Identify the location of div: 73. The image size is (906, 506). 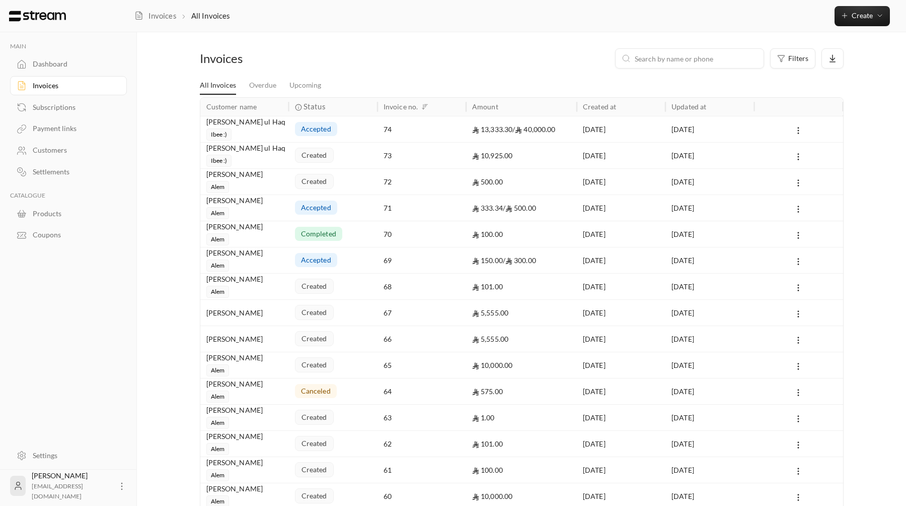
(422, 155).